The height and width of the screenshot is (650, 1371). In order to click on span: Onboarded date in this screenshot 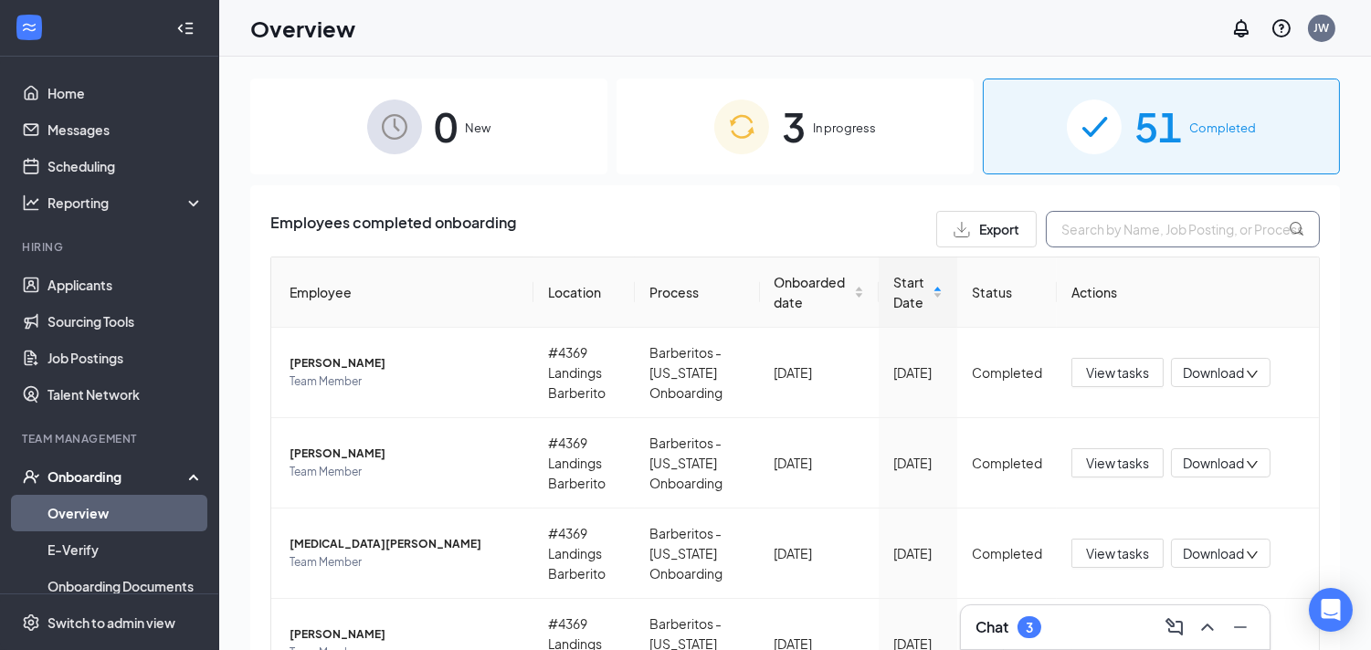, I will do `click(812, 292)`.